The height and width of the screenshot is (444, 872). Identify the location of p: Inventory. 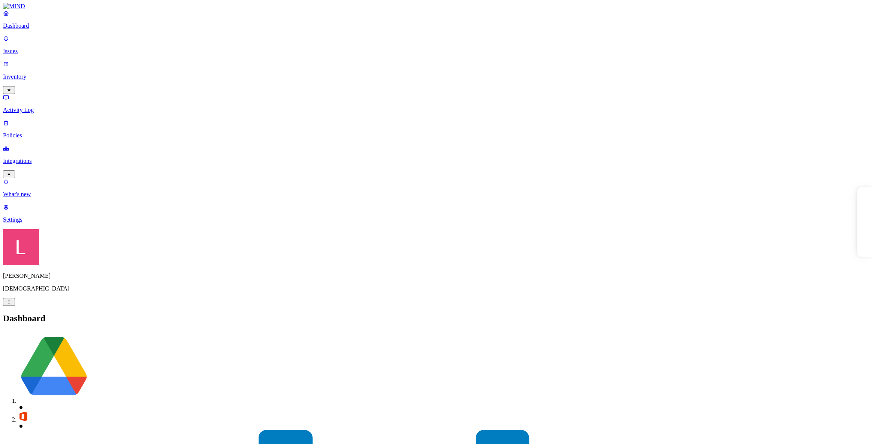
(436, 77).